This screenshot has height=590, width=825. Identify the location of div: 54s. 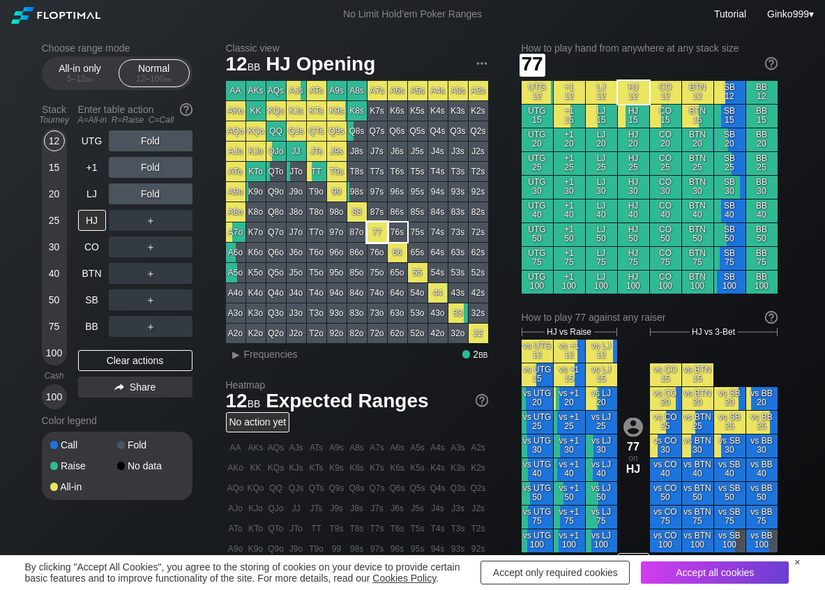
(438, 273).